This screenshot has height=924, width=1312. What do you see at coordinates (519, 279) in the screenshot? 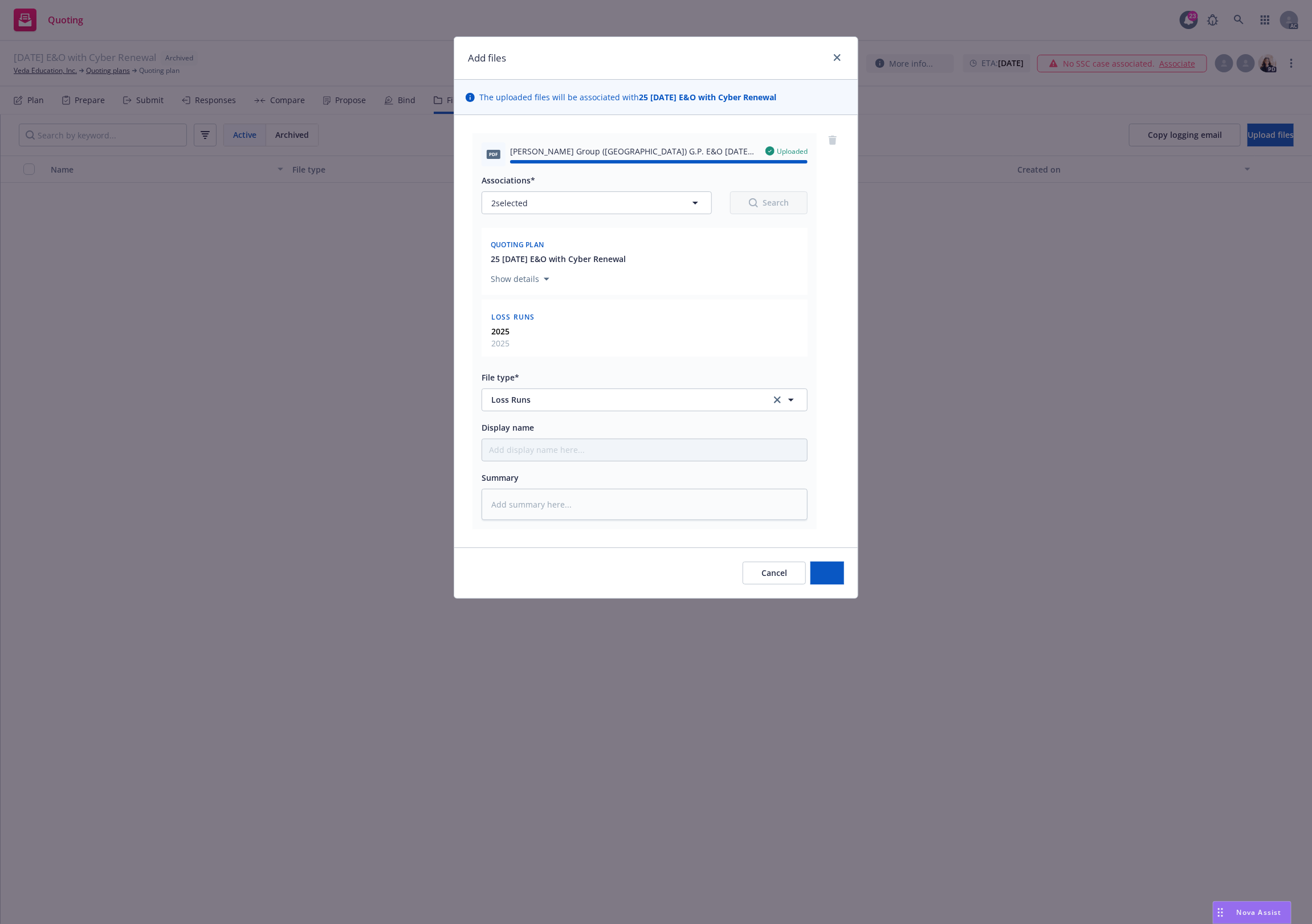
I see `button: Show details` at bounding box center [519, 279].